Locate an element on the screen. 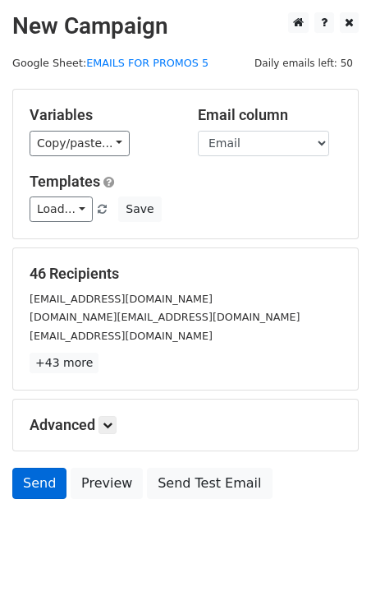 The image size is (371, 601). a: Preview is located at coordinates (107, 483).